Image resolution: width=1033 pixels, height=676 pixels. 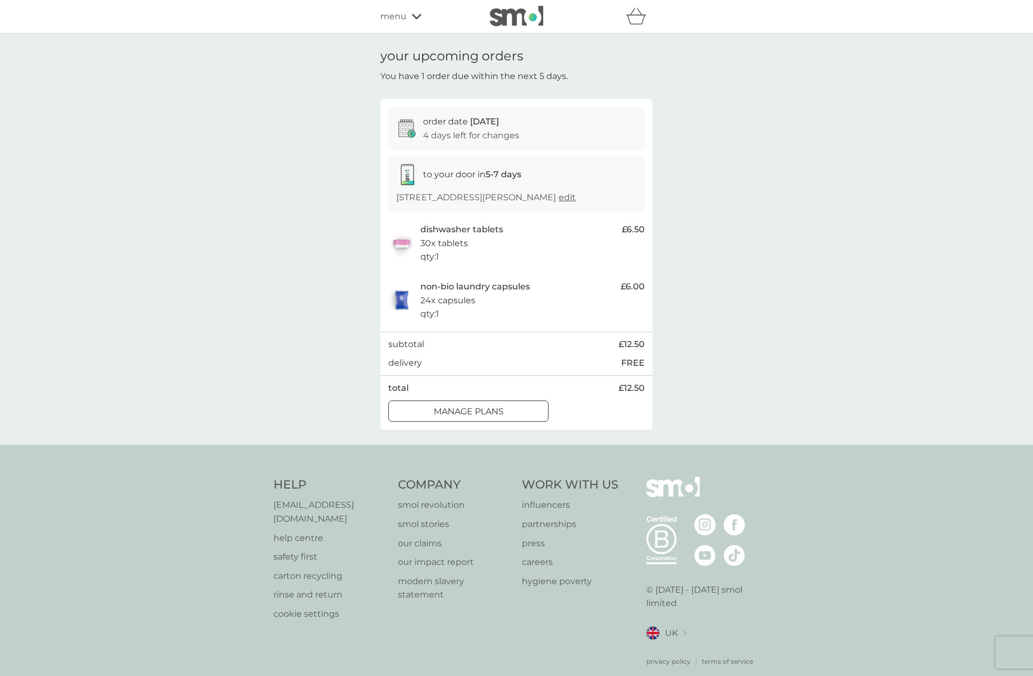 I want to click on p: press, so click(x=570, y=544).